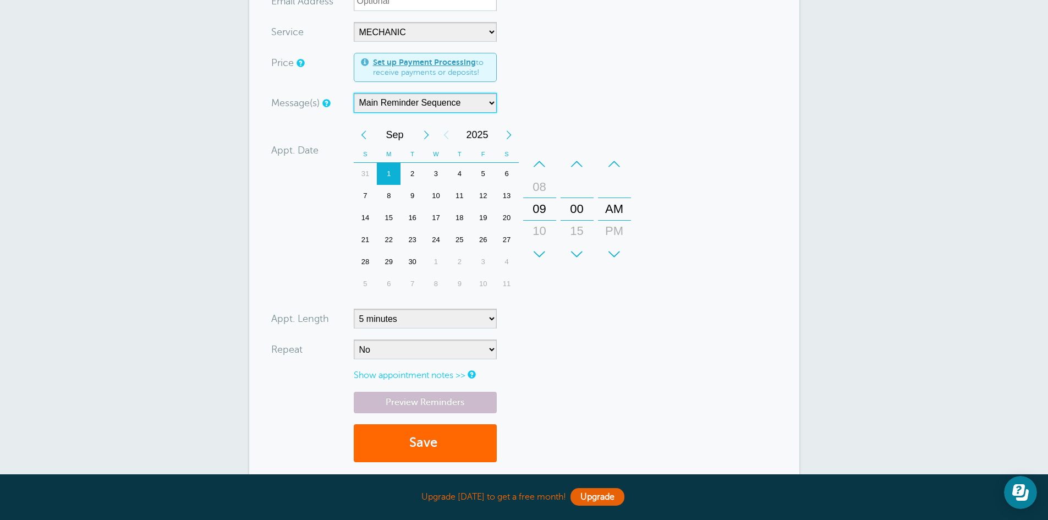 Image resolution: width=1048 pixels, height=520 pixels. What do you see at coordinates (389, 262) in the screenshot?
I see `div: Monday, September 29` at bounding box center [389, 262].